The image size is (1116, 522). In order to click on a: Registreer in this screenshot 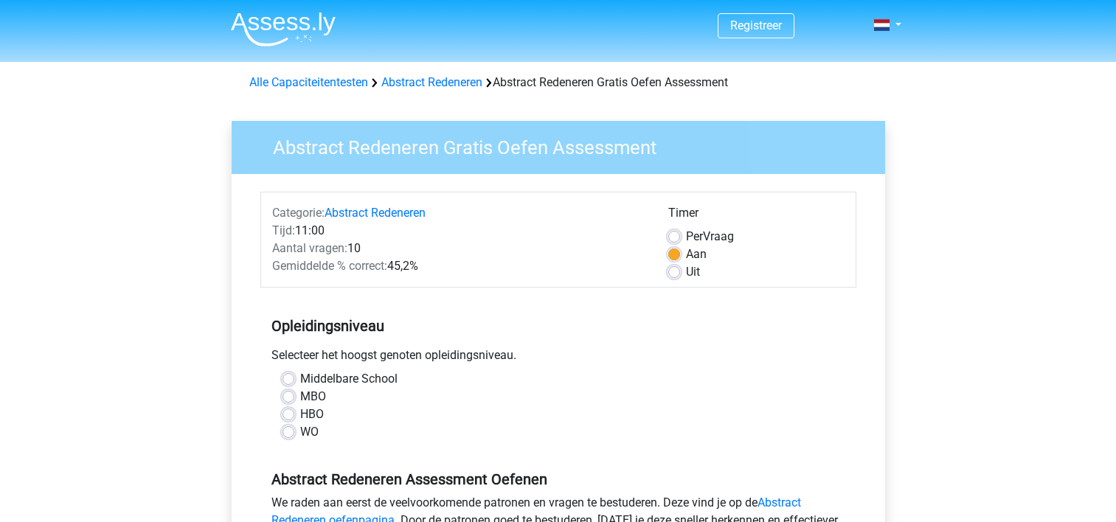, I will do `click(756, 25)`.